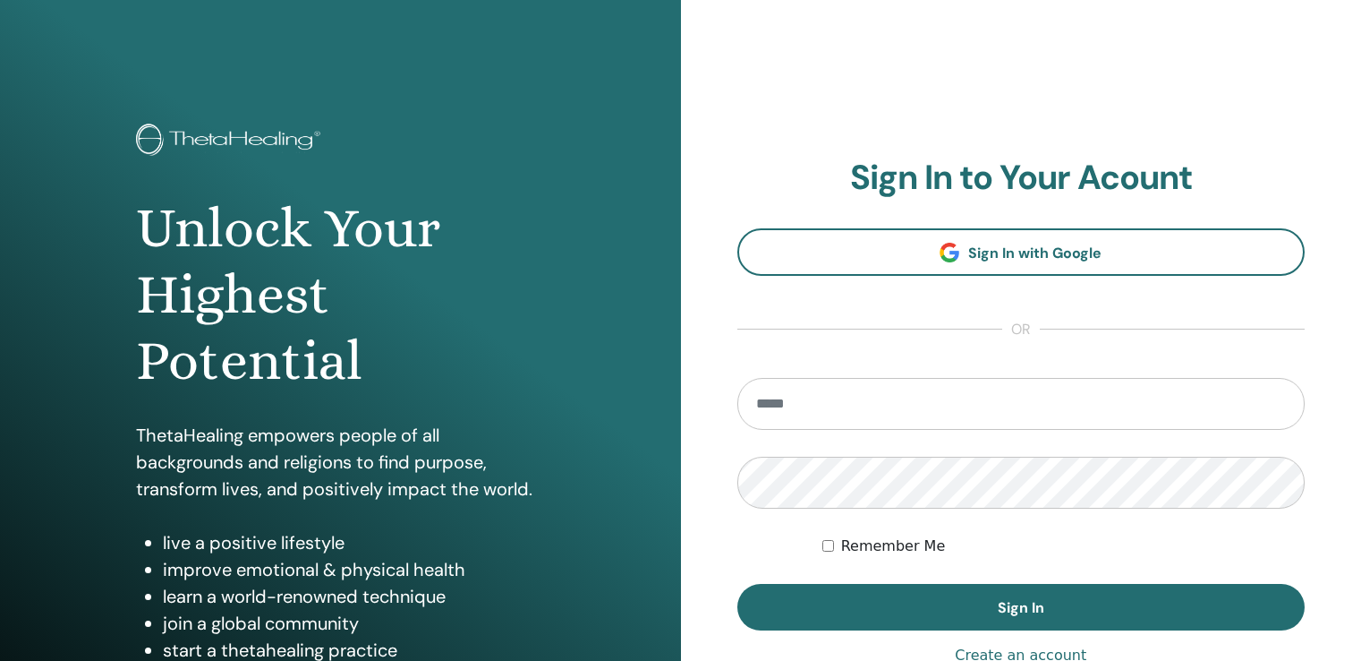 The image size is (1361, 661). I want to click on div: Keep me authenticated indefinitely or until I manually logout, so click(1063, 546).